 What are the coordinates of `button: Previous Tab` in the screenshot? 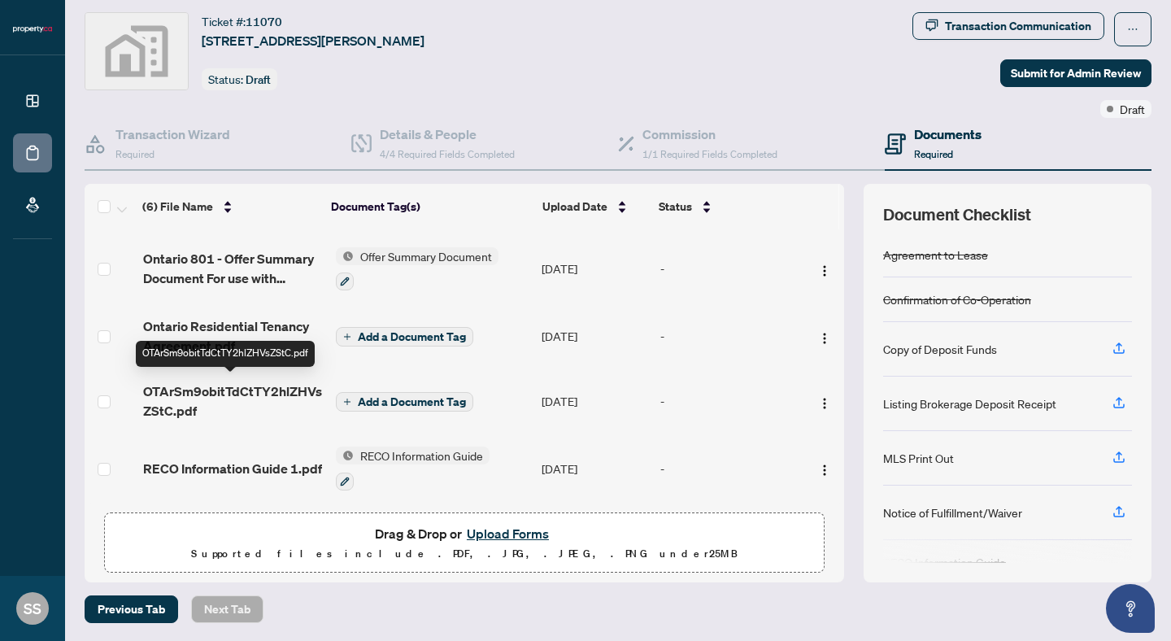 It's located at (131, 609).